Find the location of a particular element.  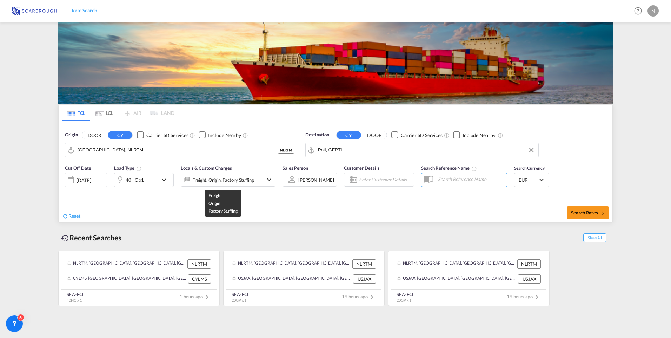

span: Destination is located at coordinates (317, 135).